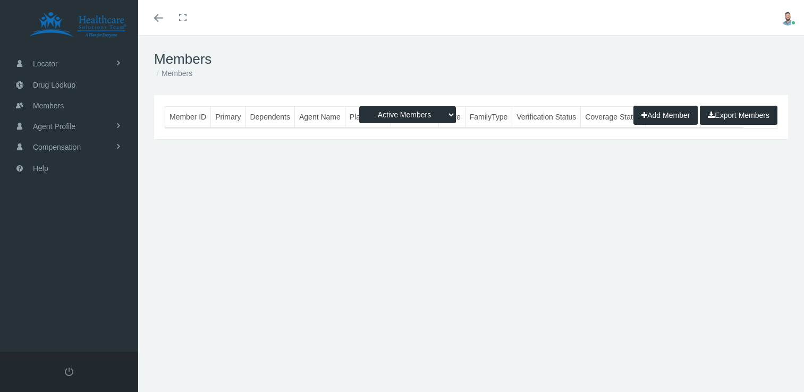 This screenshot has height=392, width=804. I want to click on span: Locator, so click(45, 64).